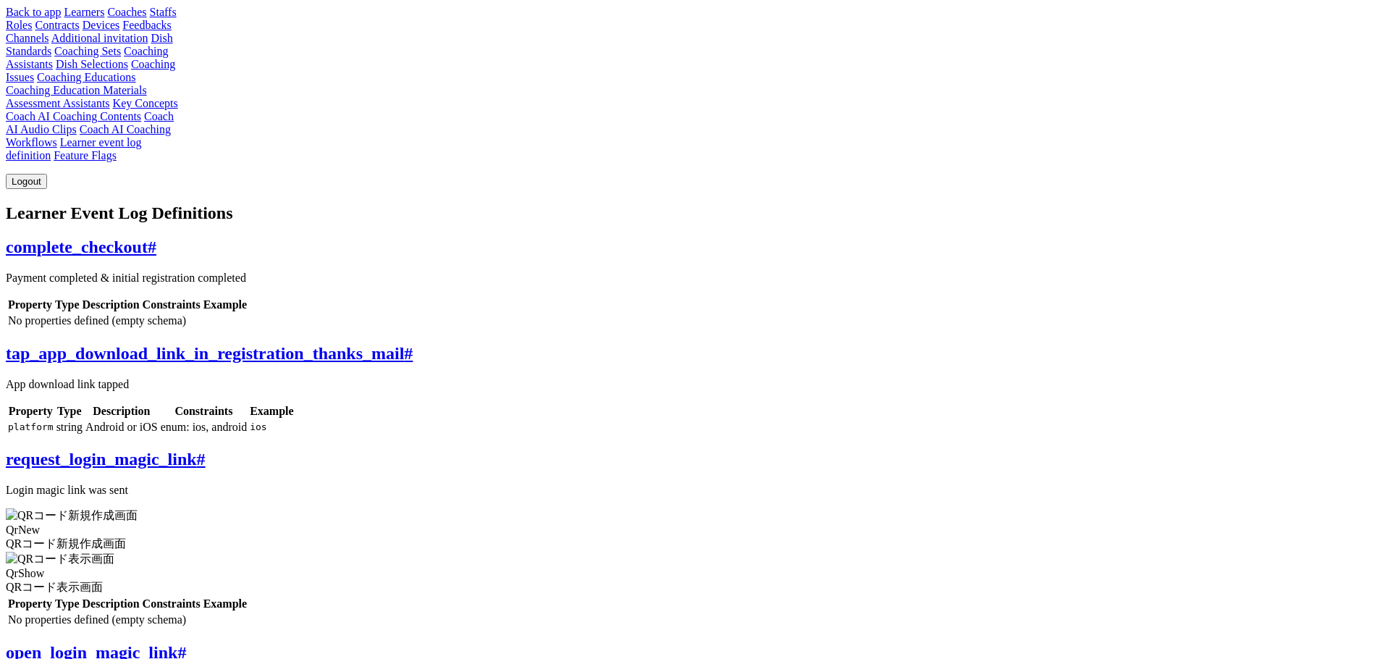 The height and width of the screenshot is (659, 1390). What do you see at coordinates (85, 155) in the screenshot?
I see `a: Feature Flags` at bounding box center [85, 155].